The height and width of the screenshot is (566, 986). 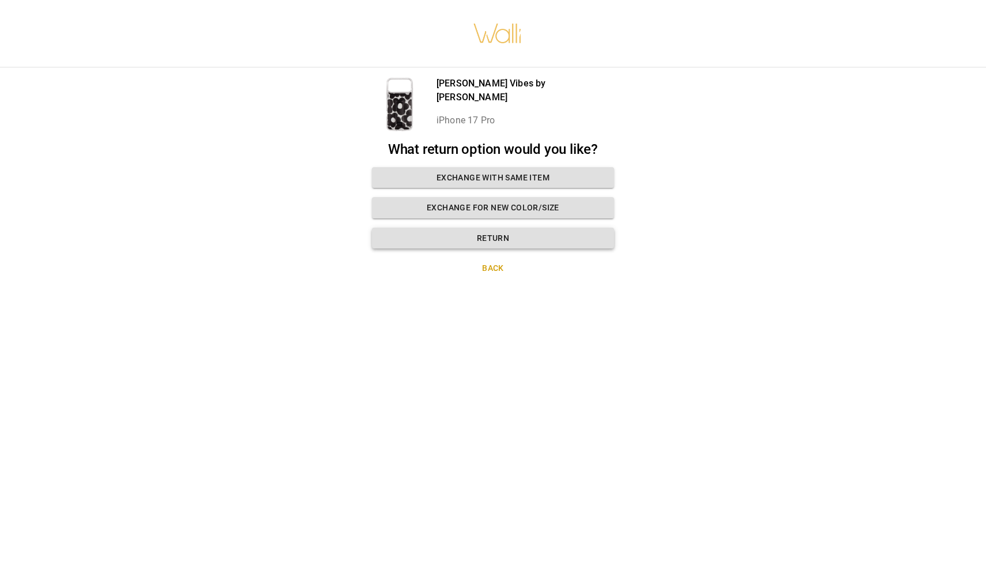 What do you see at coordinates (493, 149) in the screenshot?
I see `h2: What return option would you like?` at bounding box center [493, 149].